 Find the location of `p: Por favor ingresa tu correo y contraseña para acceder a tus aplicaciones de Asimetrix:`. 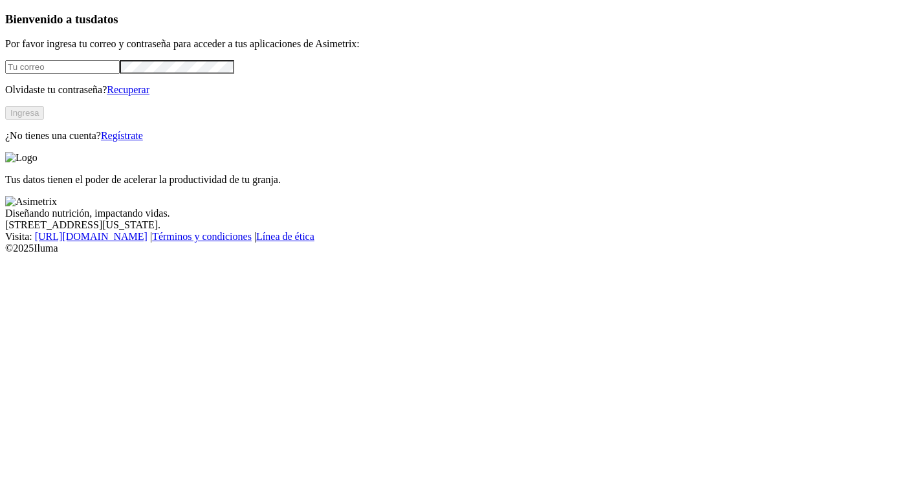

p: Por favor ingresa tu correo y contraseña para acceder a tus aplicaciones de Asimetrix: is located at coordinates (460, 44).